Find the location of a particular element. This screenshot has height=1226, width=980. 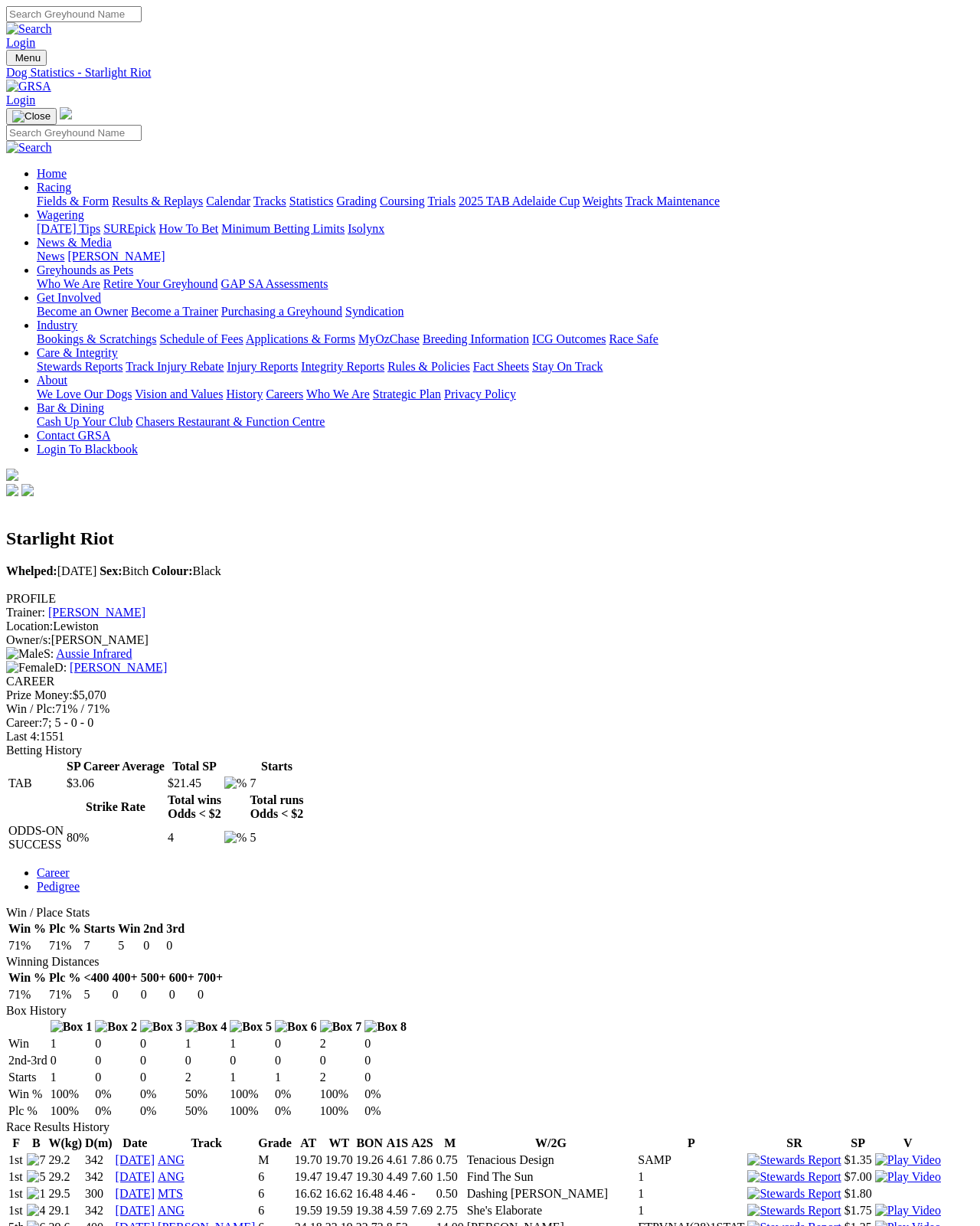

td: 4 is located at coordinates (194, 838).